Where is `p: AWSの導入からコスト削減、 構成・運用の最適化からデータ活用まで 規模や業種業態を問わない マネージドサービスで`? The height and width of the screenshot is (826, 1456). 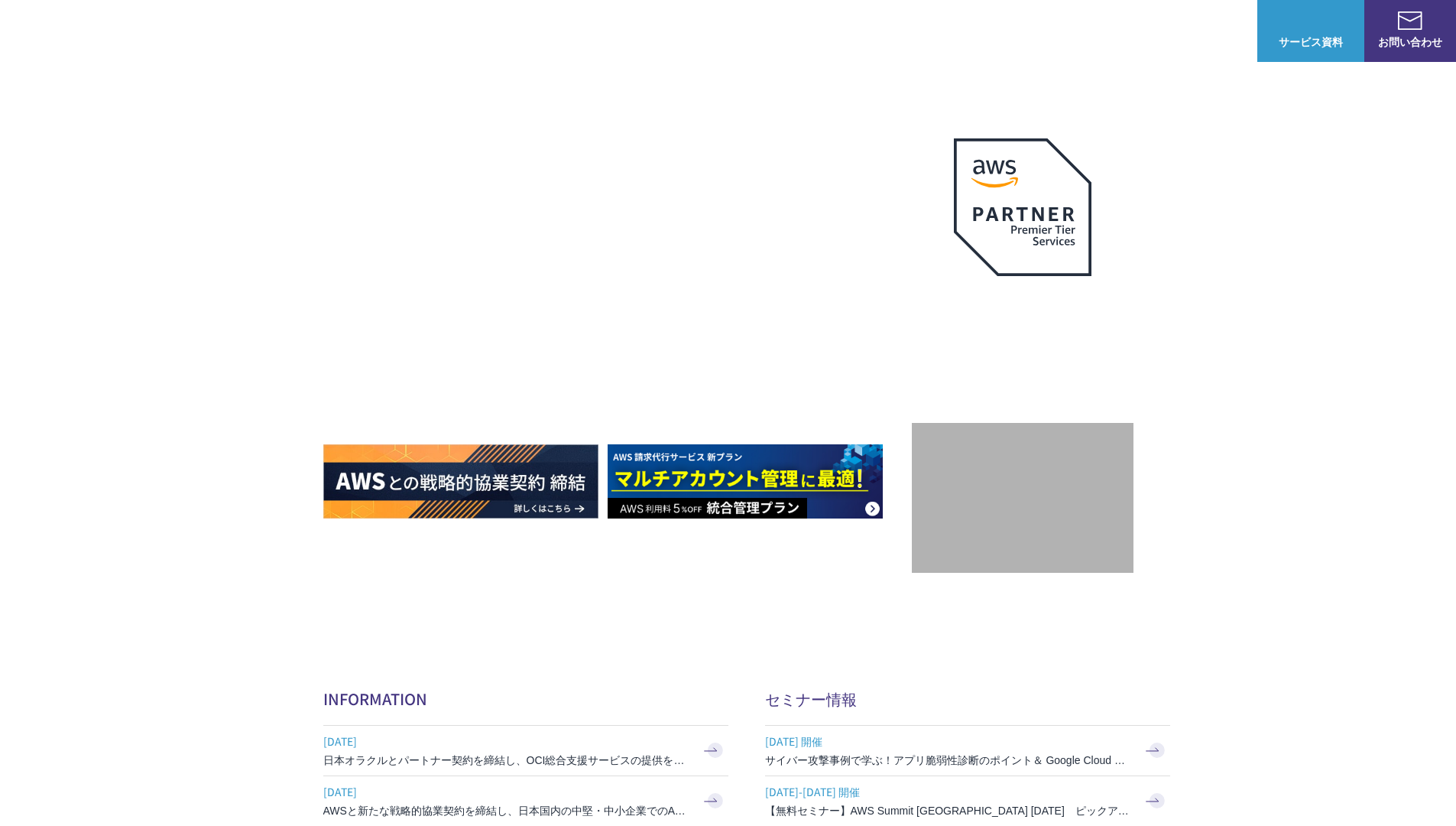
p: AWSの導入からコスト削減、 構成・運用の最適化からデータ活用まで 規模や業種業態を問わない マネージドサービスで is located at coordinates (618, 203).